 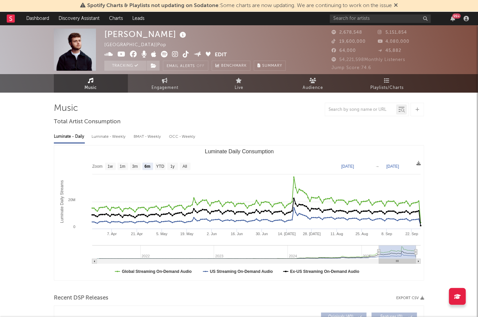 I want to click on span: Engagement, so click(x=165, y=88).